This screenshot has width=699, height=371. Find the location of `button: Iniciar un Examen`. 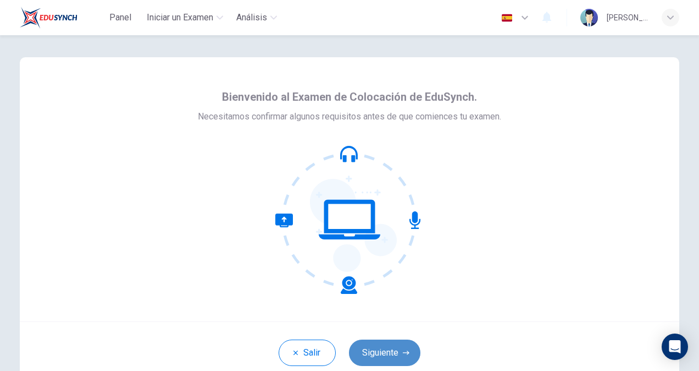

button: Iniciar un Examen is located at coordinates (185, 18).